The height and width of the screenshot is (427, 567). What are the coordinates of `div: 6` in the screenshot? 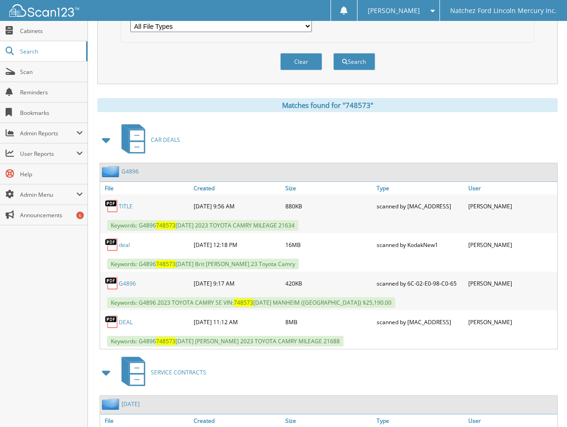 It's located at (80, 215).